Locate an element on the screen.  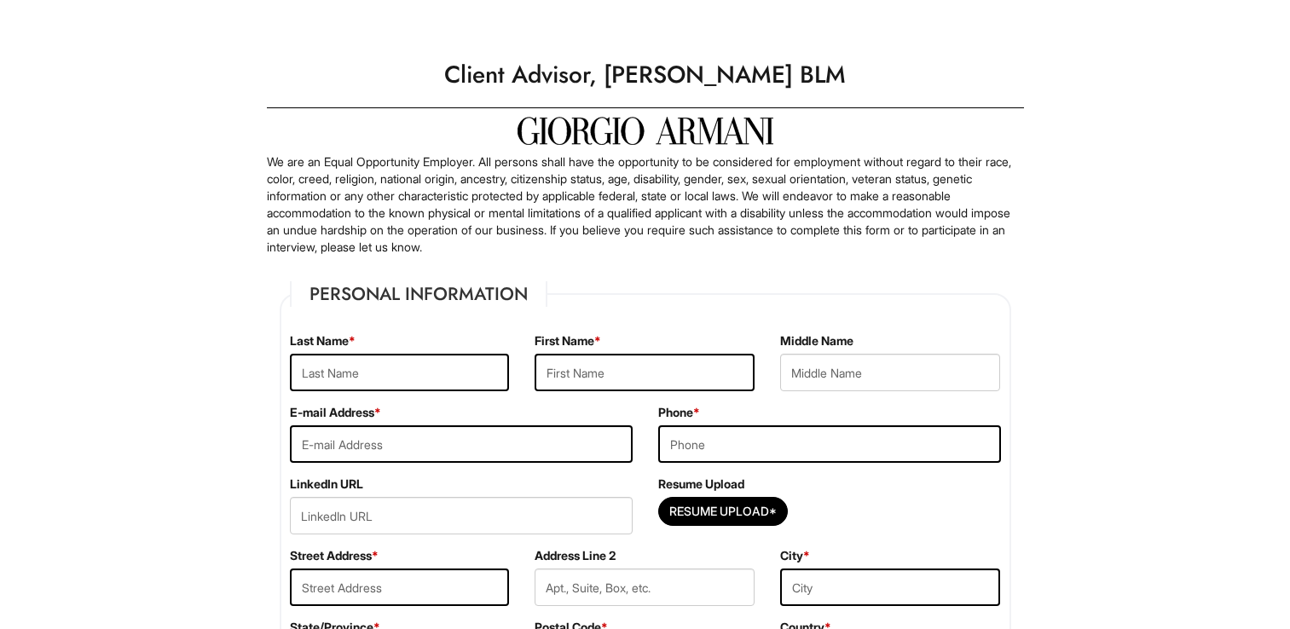
label: Phone is located at coordinates (679, 413).